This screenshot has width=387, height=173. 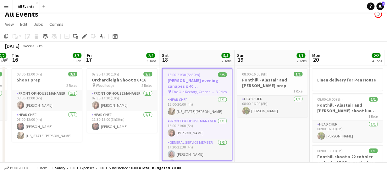 What do you see at coordinates (26, 6) in the screenshot?
I see `button: All Events` at bounding box center [26, 6].